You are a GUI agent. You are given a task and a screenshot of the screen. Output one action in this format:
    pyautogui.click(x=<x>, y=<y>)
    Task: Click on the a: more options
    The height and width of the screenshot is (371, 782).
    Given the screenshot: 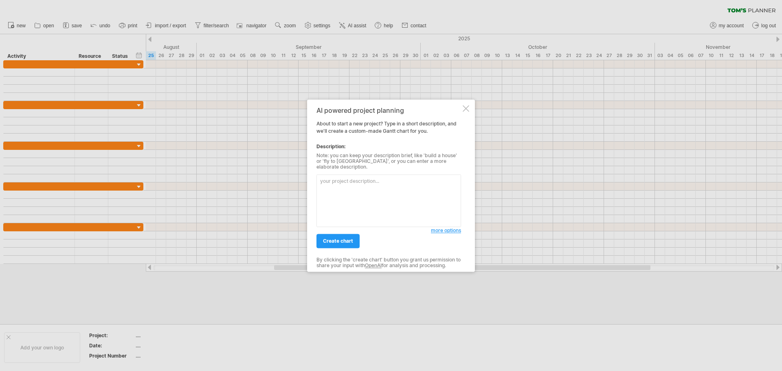 What is the action you would take?
    pyautogui.click(x=446, y=230)
    